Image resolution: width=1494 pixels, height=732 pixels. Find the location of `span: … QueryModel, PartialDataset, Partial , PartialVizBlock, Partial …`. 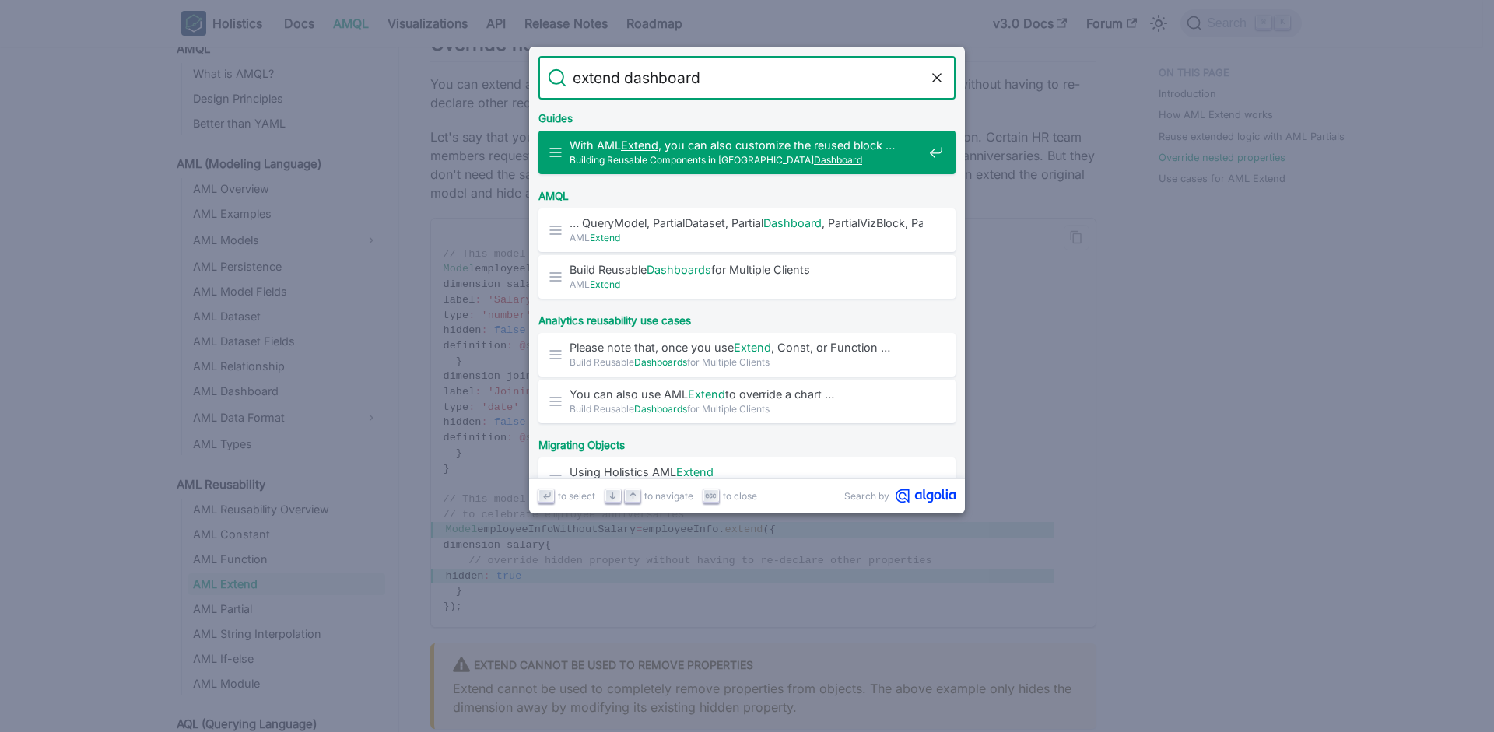

span: … QueryModel, PartialDataset, Partial , PartialVizBlock, Partial … is located at coordinates (746, 223).